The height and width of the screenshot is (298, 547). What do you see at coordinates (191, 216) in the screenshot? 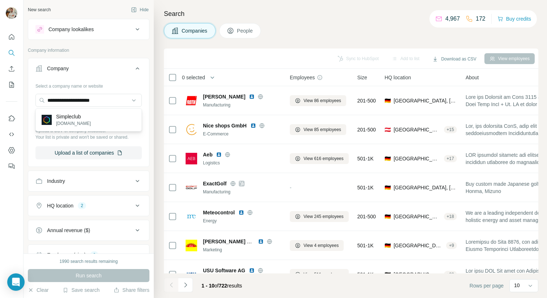
I see `img: Logo of Meteocontrol` at bounding box center [191, 216].